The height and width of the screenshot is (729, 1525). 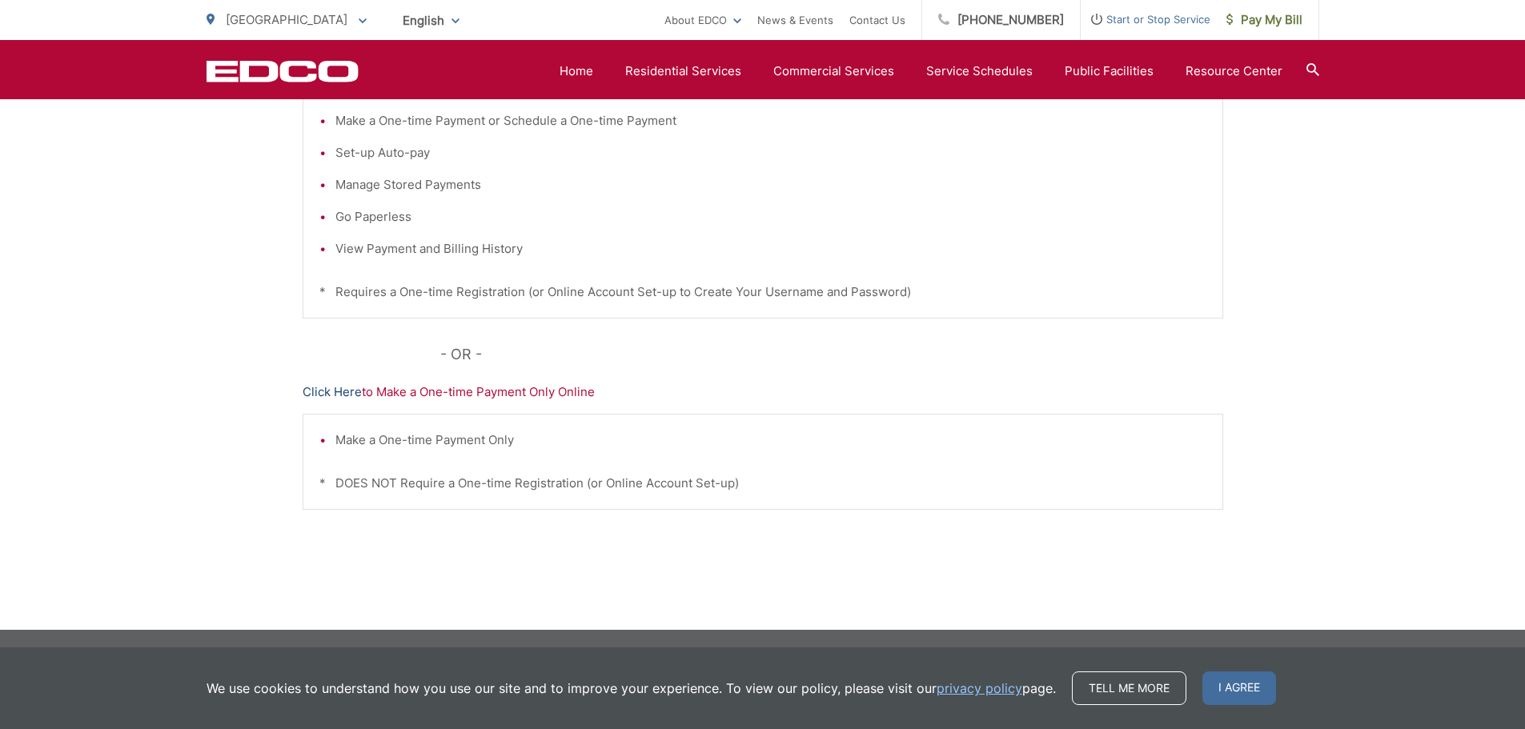 I want to click on p: * DOES NOT Require a One-time Registration (or Online Account Set-up), so click(x=763, y=484).